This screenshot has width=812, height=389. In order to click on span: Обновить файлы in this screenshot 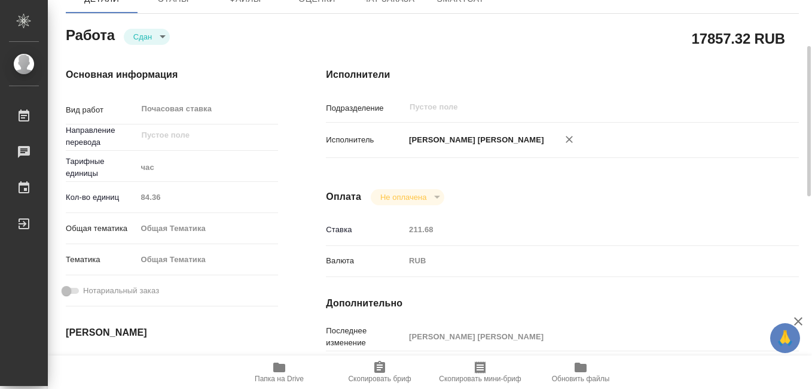, I will do `click(581, 378)`.